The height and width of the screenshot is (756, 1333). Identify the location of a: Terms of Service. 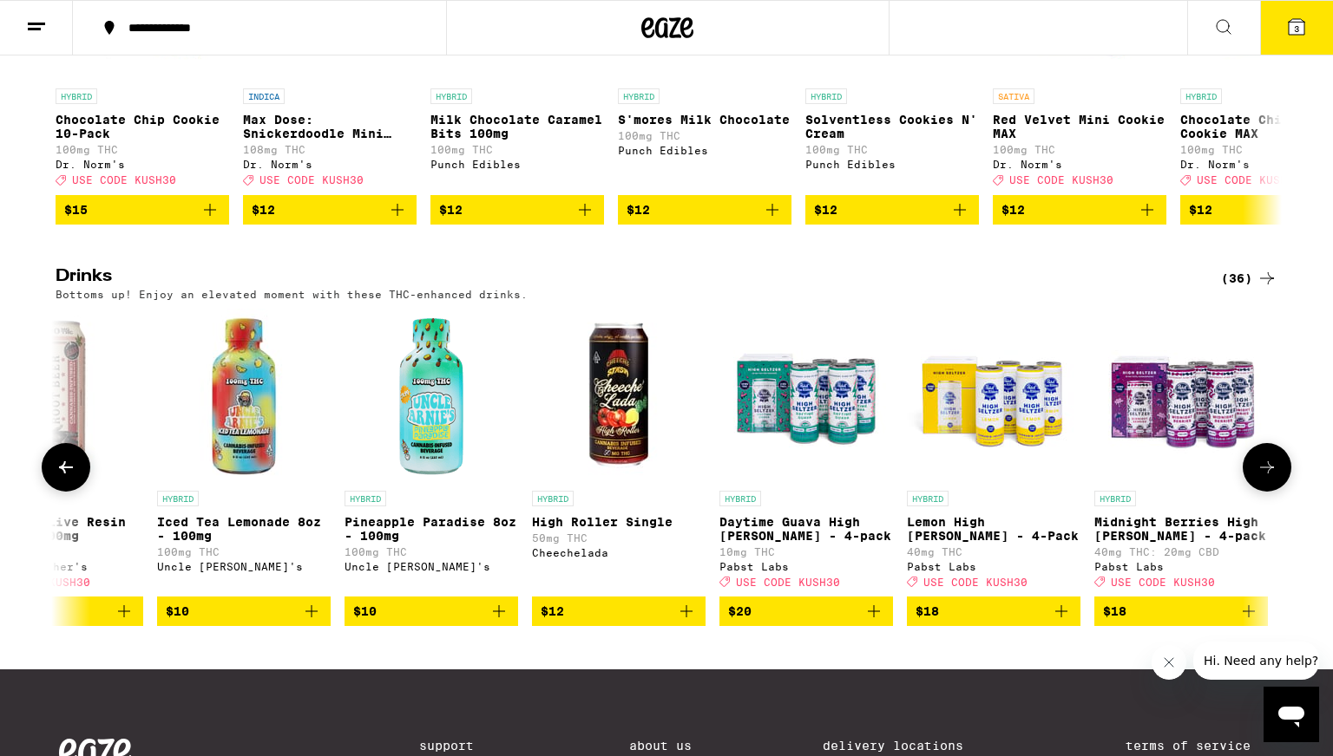
(1199, 746).